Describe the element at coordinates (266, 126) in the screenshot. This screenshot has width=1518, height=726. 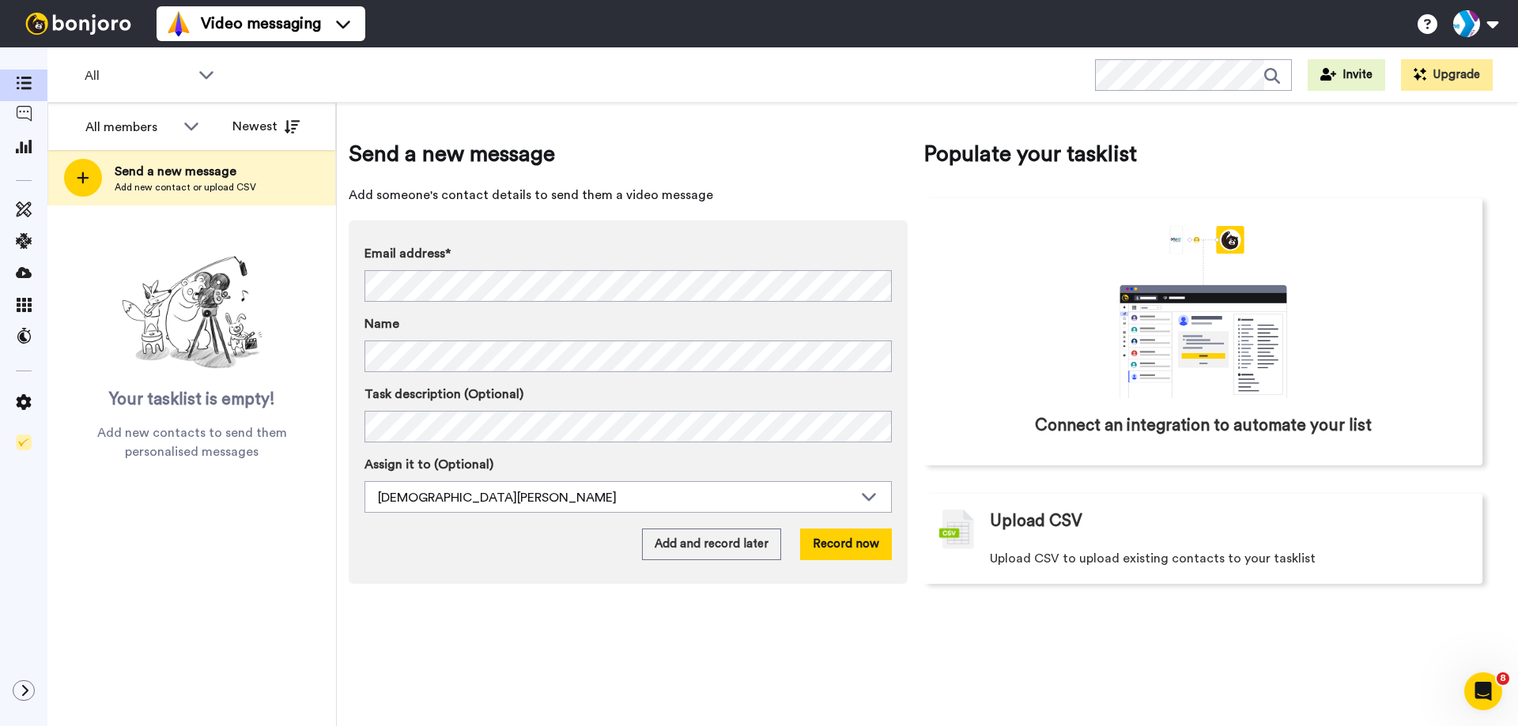
I see `button: Newest` at that location.